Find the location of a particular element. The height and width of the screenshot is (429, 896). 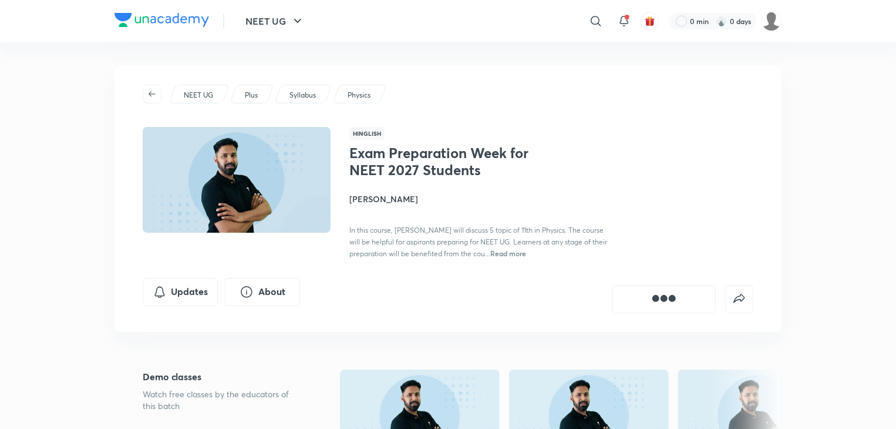

a: Syllabus is located at coordinates (303, 95).